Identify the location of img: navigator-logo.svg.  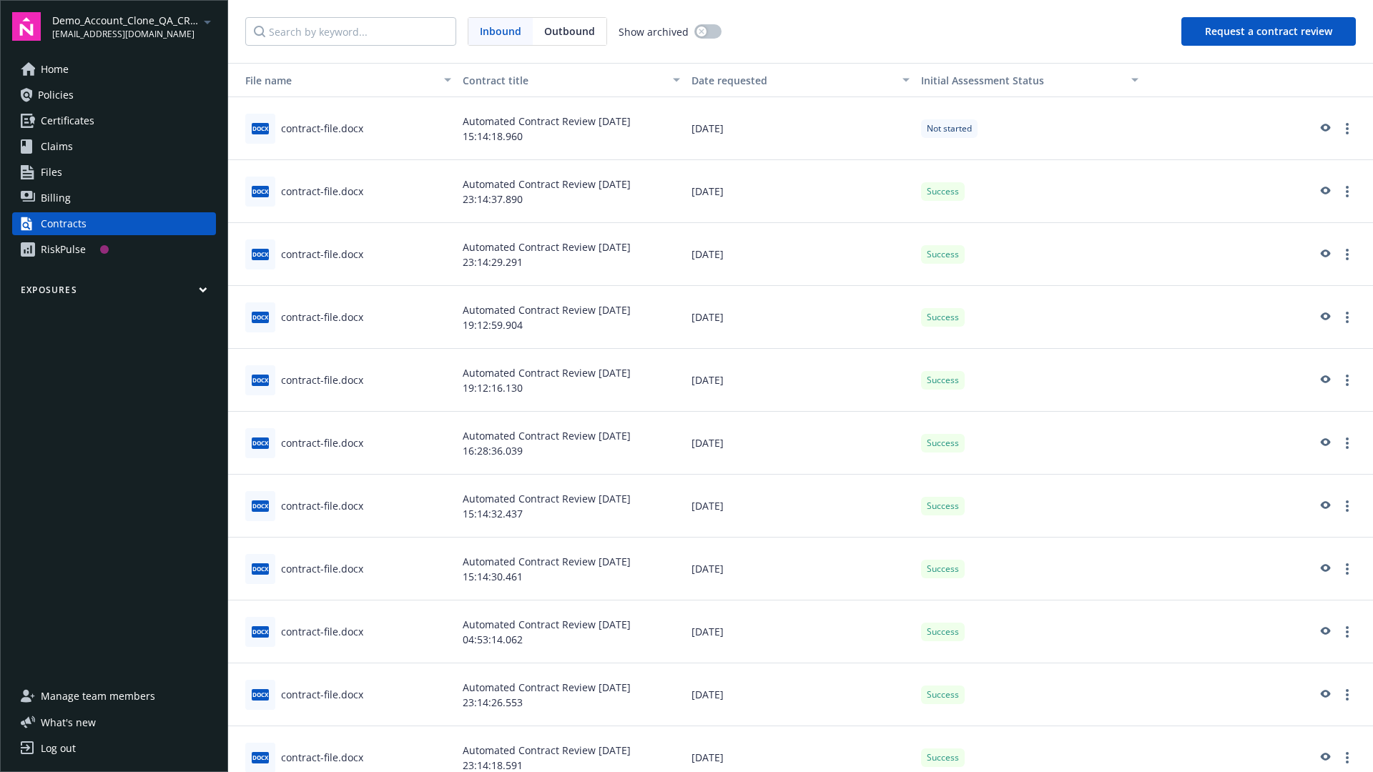
(26, 26).